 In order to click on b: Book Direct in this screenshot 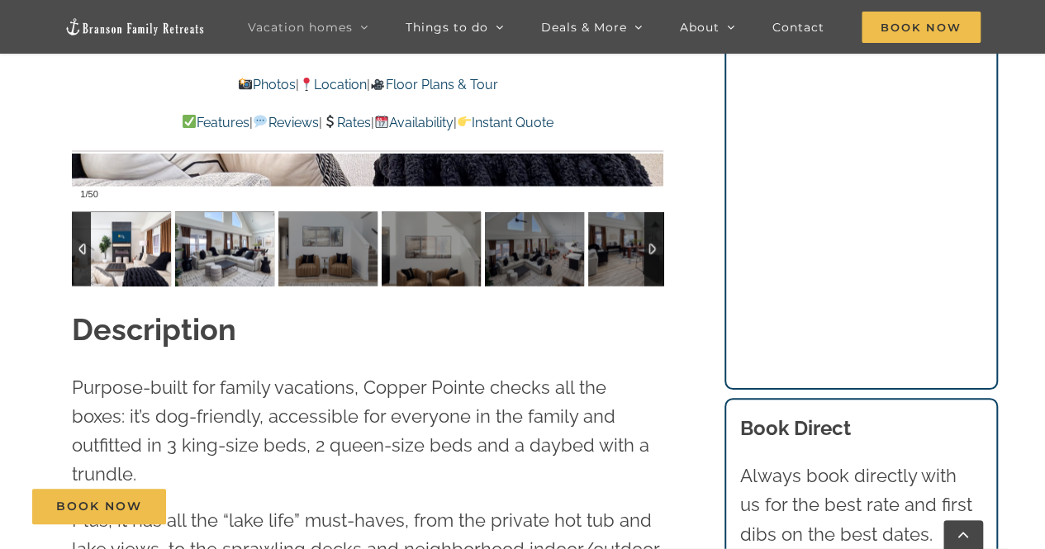, I will do `click(795, 428)`.